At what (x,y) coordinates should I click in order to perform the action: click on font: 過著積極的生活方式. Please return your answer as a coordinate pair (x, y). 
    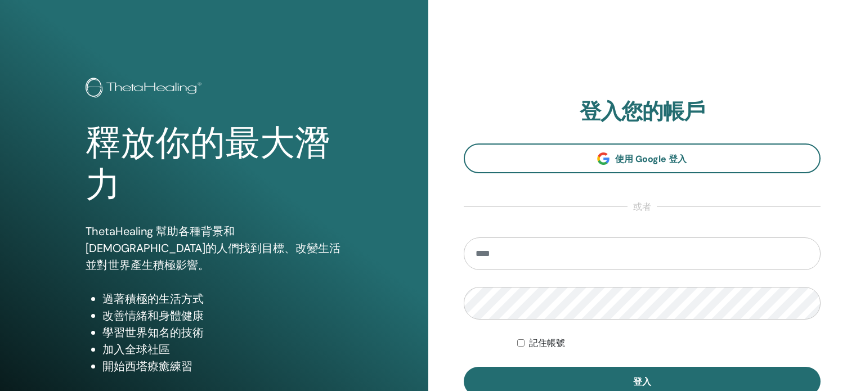
    Looking at the image, I should click on (153, 299).